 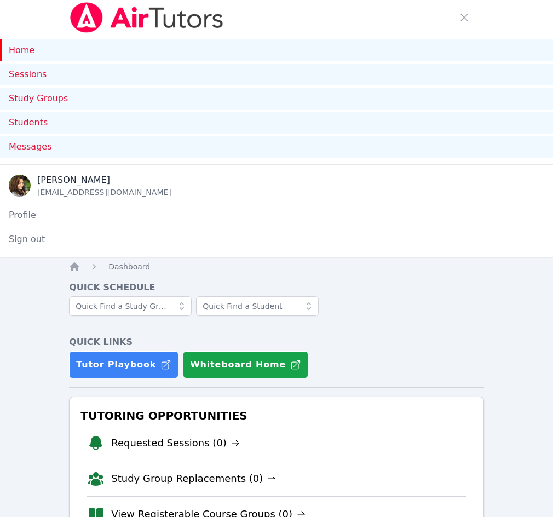 What do you see at coordinates (245, 365) in the screenshot?
I see `button: Whiteboard Home` at bounding box center [245, 365].